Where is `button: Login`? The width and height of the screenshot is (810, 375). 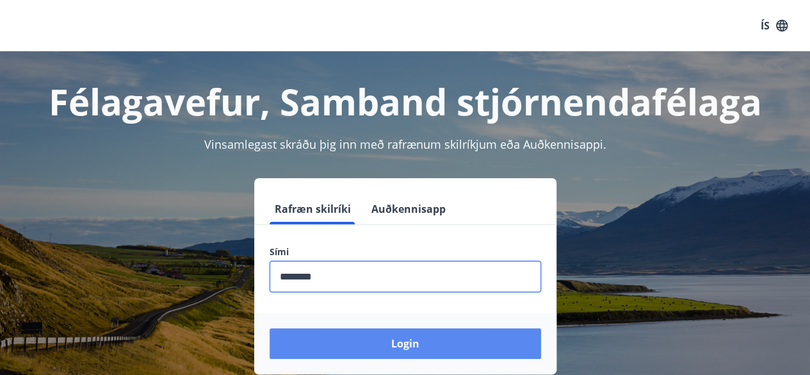
button: Login is located at coordinates (405, 343).